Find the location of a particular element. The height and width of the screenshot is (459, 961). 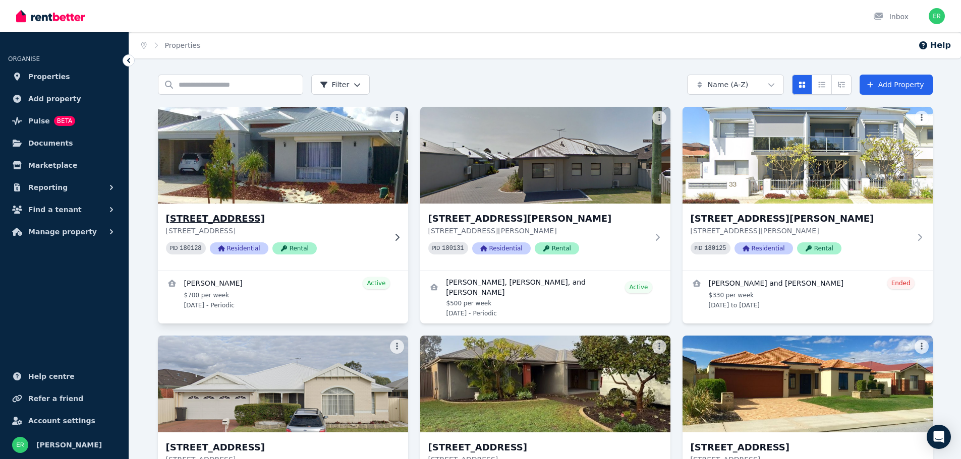

button: Help is located at coordinates (934, 45).